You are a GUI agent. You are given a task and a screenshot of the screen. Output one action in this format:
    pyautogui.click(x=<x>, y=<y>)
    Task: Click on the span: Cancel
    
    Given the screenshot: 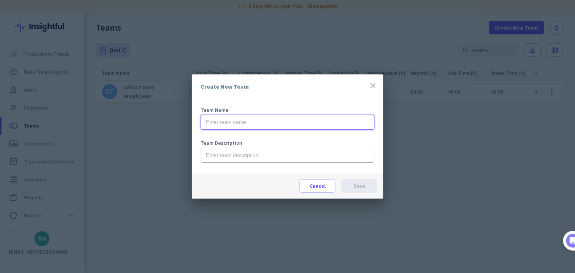 What is the action you would take?
    pyautogui.click(x=317, y=186)
    